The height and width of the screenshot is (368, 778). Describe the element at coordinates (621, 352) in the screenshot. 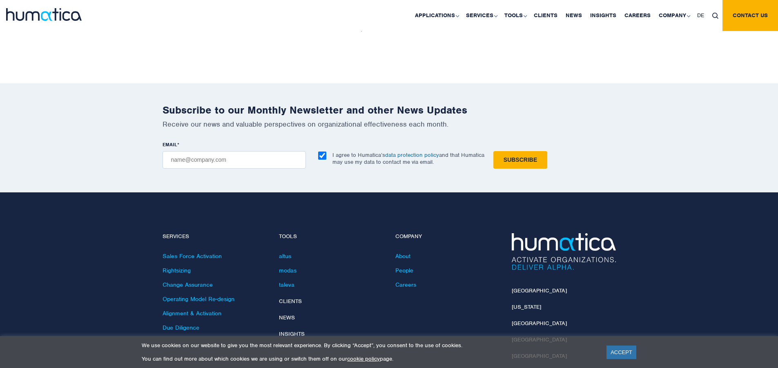

I see `a: ACCEPT` at that location.